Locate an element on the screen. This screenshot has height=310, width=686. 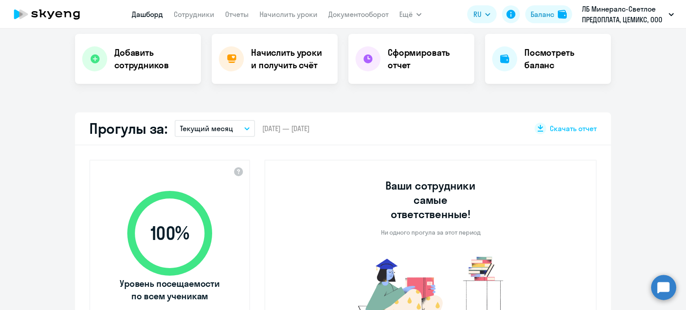
h3: Ваши сотрудники самые ответственные! is located at coordinates (430, 200).